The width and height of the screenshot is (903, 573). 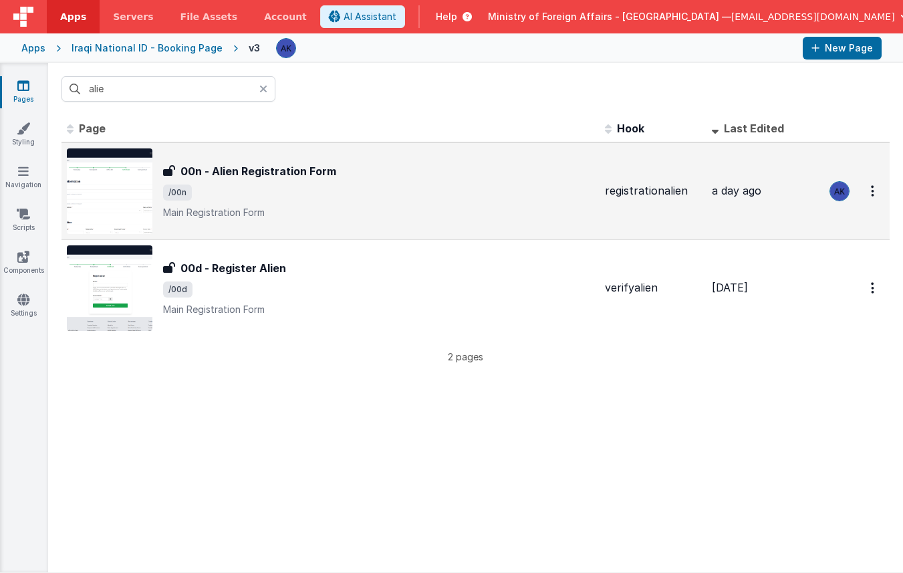 What do you see at coordinates (168, 89) in the screenshot?
I see `input: Search pages, id's ...` at bounding box center [168, 89].